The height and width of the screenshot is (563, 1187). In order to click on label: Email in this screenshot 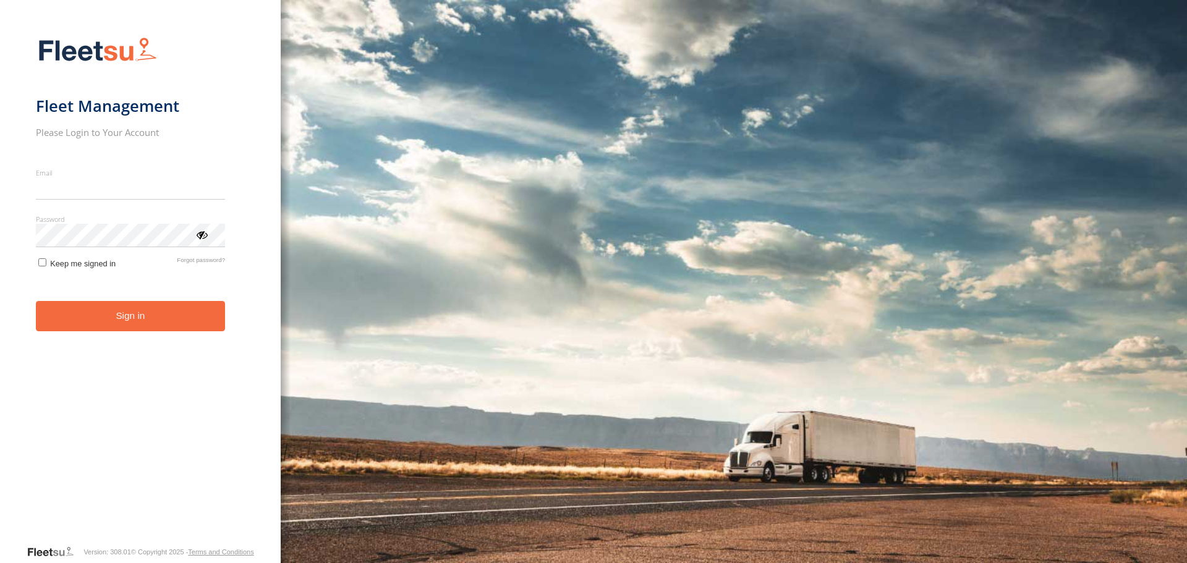, I will do `click(130, 172)`.